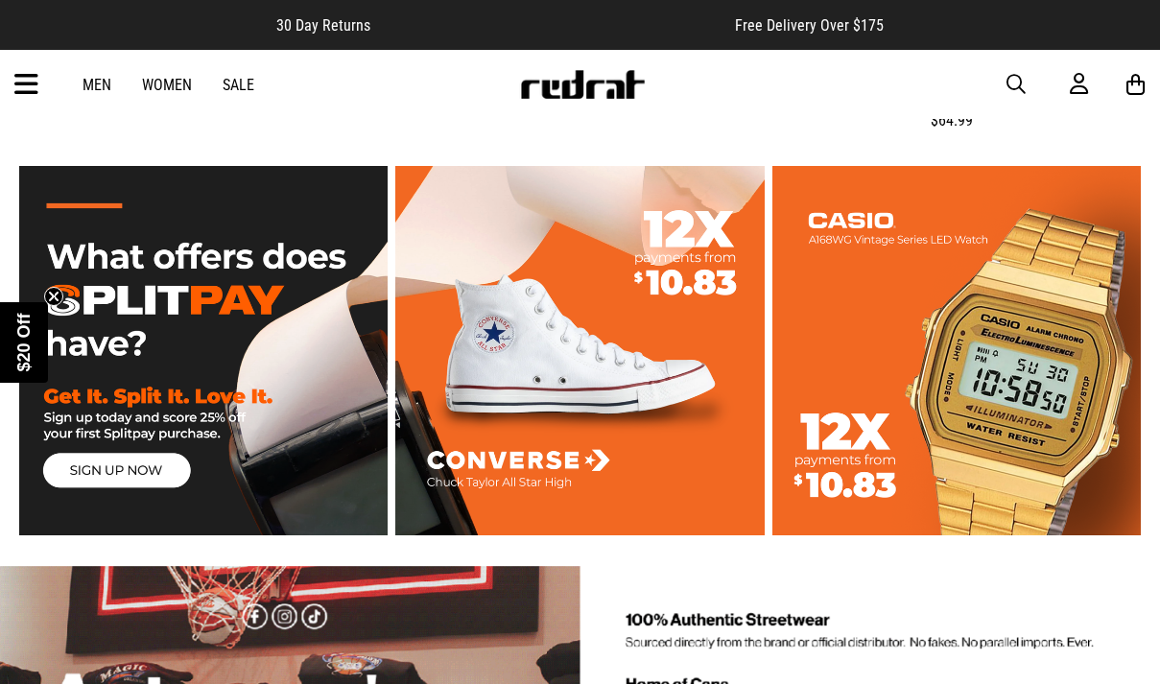  What do you see at coordinates (44, 36) in the screenshot?
I see `button: Open LiveChat chat widget` at bounding box center [44, 36].